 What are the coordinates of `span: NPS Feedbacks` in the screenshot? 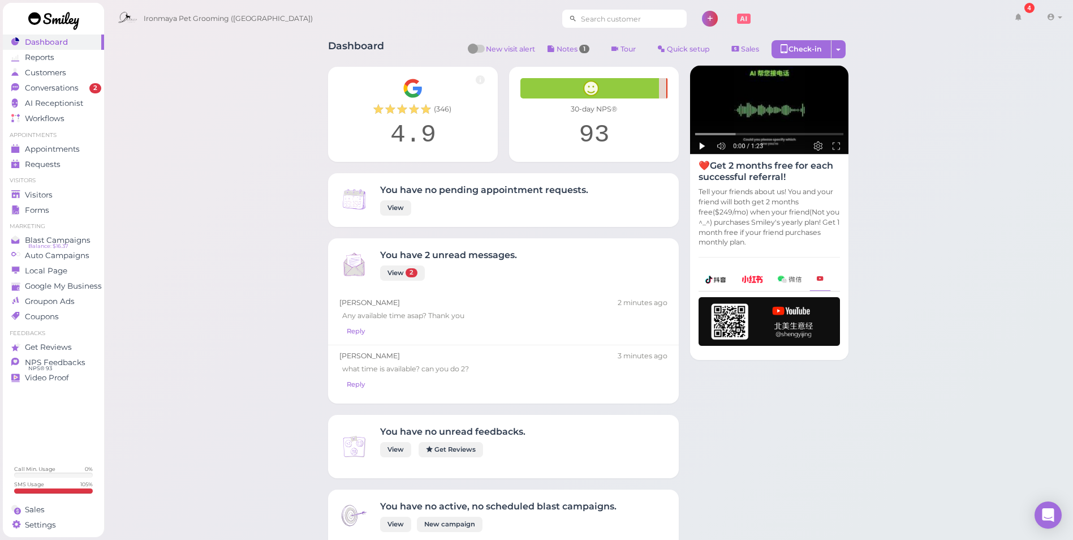 It's located at (55, 362).